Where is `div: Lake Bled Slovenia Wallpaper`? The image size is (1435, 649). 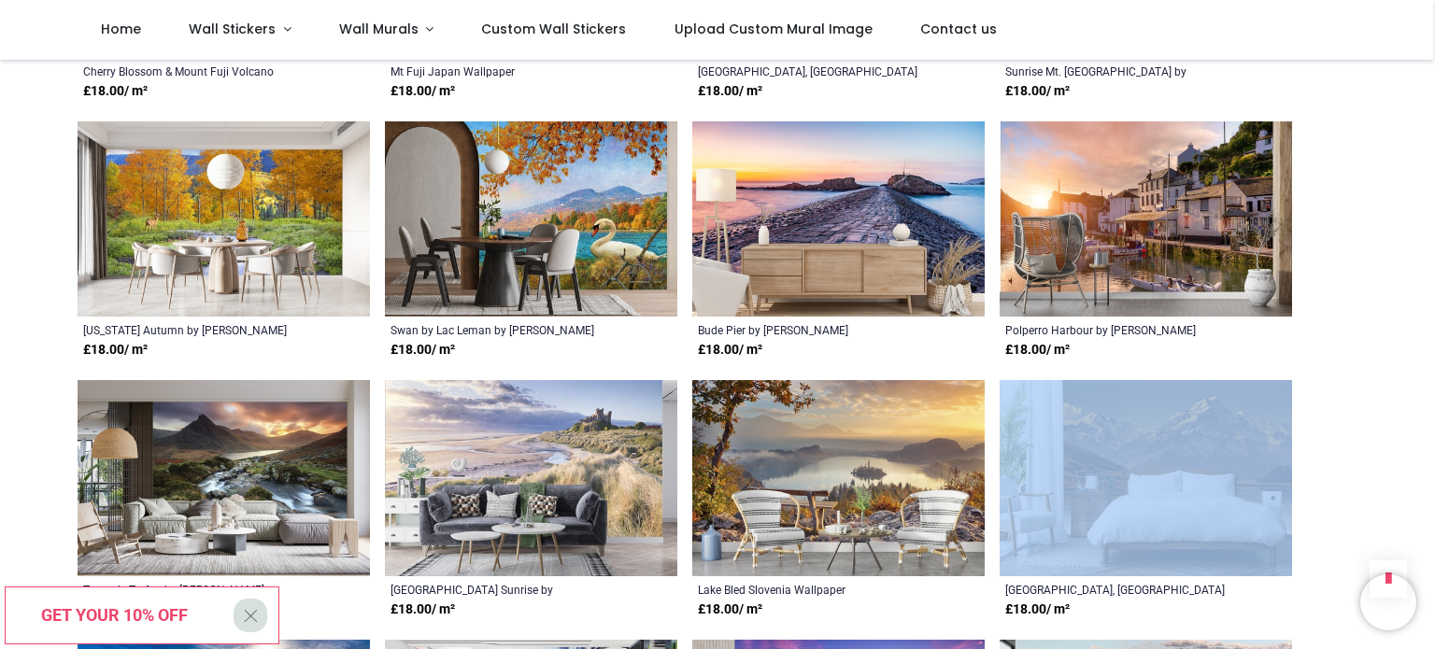
div: Lake Bled Slovenia Wallpaper is located at coordinates (810, 590).